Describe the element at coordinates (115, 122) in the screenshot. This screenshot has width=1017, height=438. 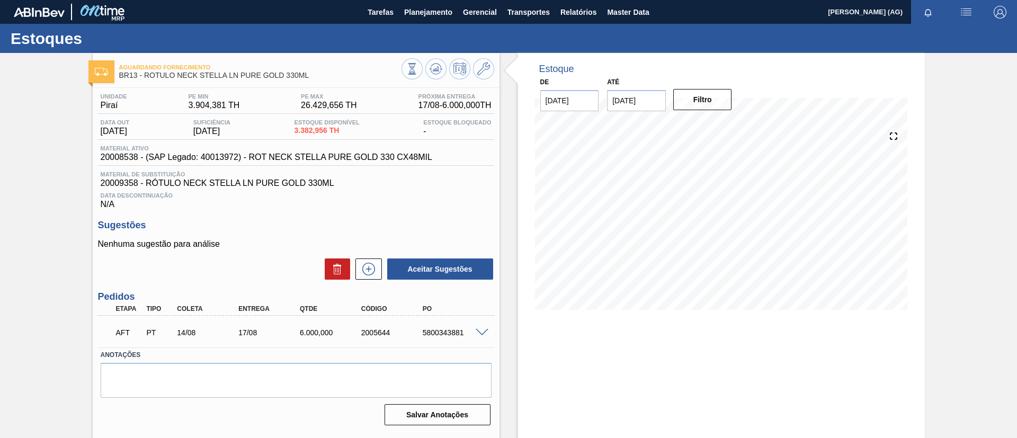
I see `span: Data out` at that location.